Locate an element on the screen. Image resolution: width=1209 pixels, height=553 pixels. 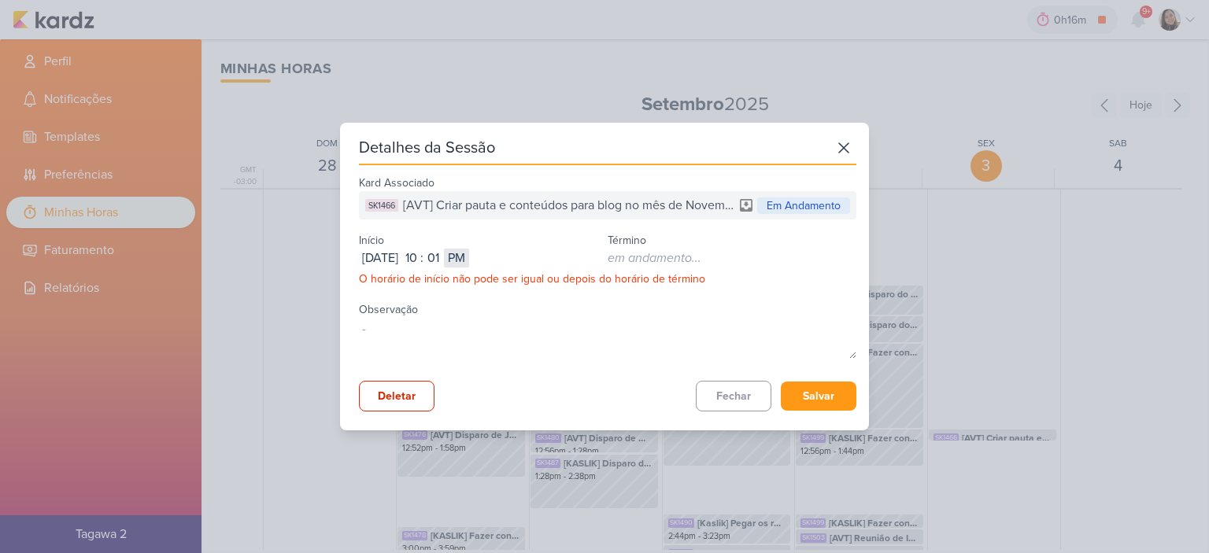
label: Kard Associado is located at coordinates (397, 183).